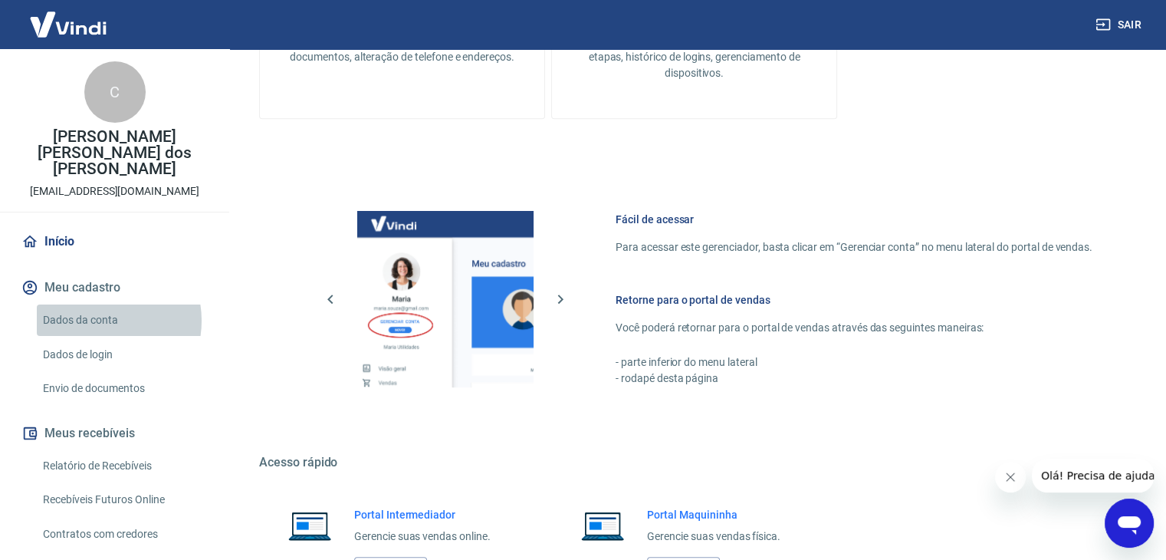  I want to click on button: Meu cadastro, so click(114, 288).